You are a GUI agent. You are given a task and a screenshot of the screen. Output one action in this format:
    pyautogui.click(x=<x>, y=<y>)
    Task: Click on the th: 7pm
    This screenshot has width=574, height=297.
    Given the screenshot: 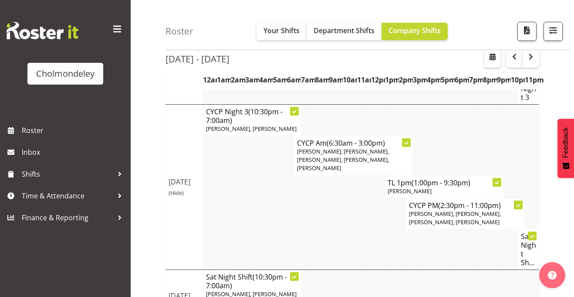 What is the action you would take?
    pyautogui.click(x=476, y=80)
    